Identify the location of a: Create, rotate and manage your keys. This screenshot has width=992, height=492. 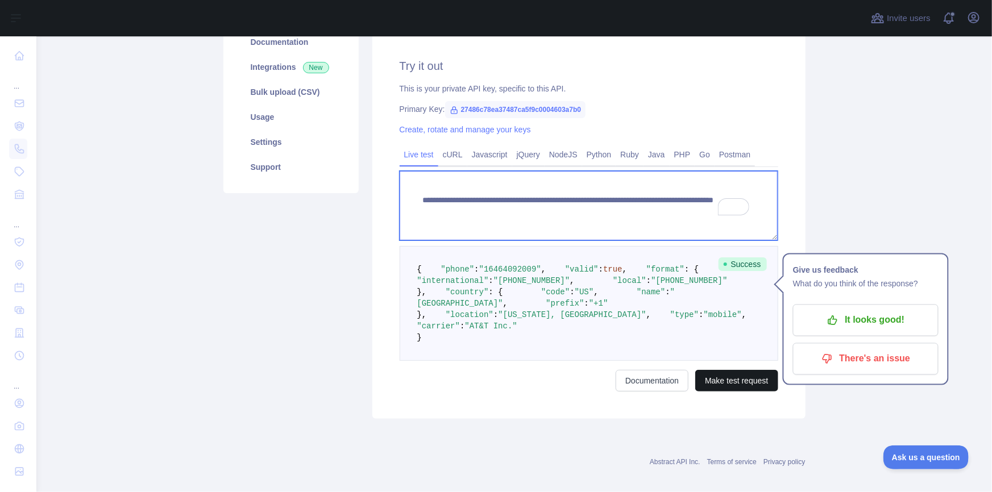
(465, 130).